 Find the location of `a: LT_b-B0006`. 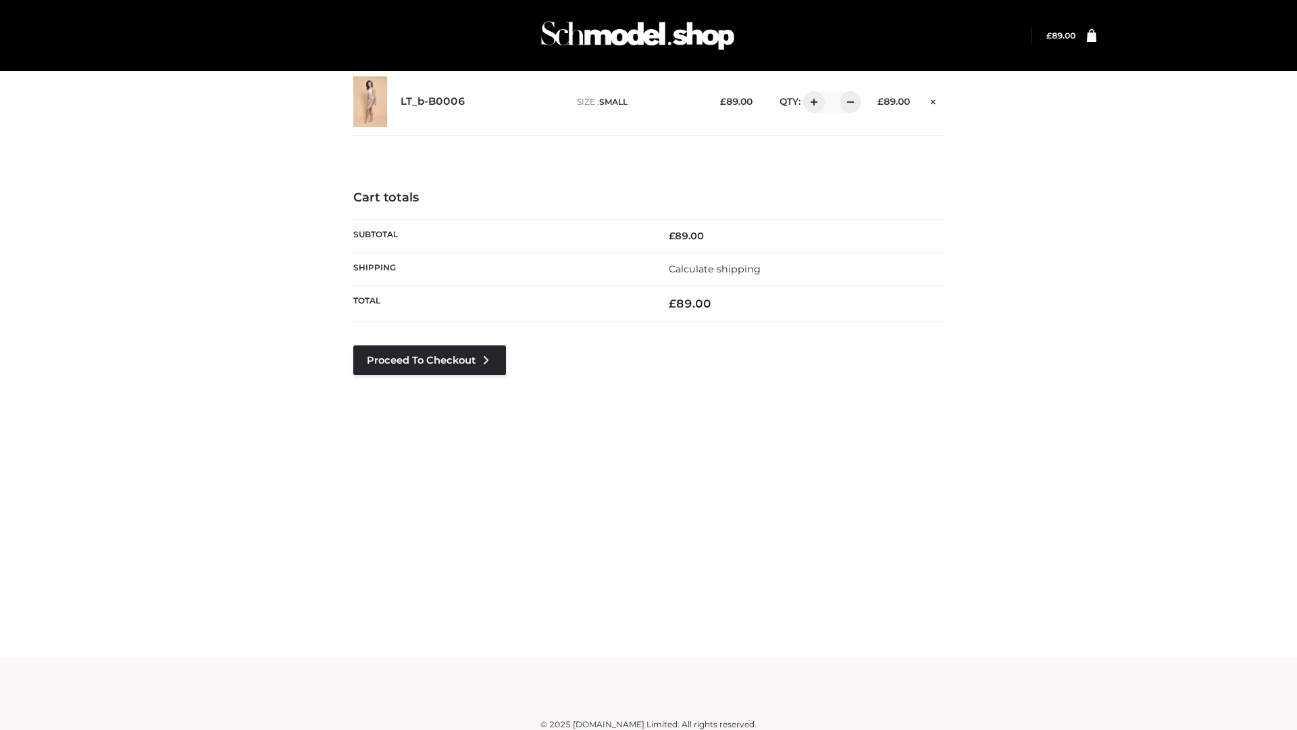

a: LT_b-B0006 is located at coordinates (433, 101).